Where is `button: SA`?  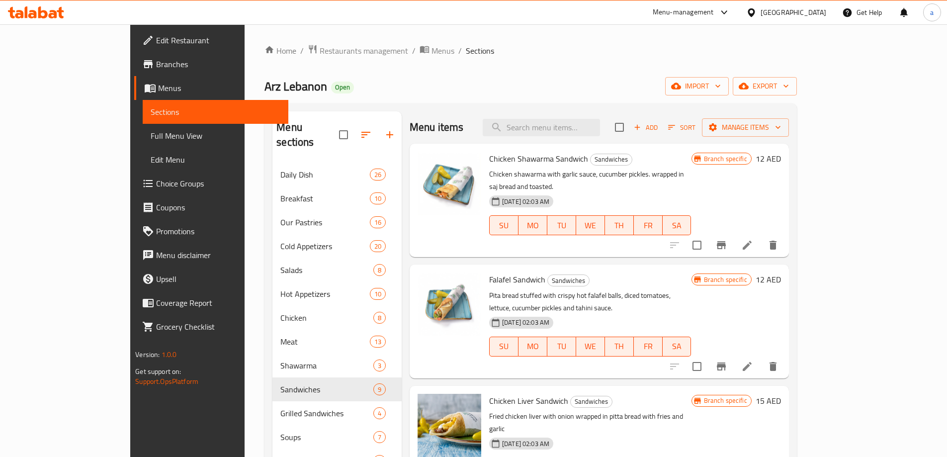
button: SA is located at coordinates (677, 225).